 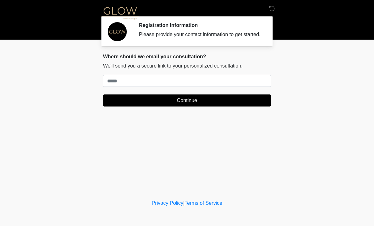 What do you see at coordinates (203, 203) in the screenshot?
I see `a: Terms of Service` at bounding box center [203, 203].